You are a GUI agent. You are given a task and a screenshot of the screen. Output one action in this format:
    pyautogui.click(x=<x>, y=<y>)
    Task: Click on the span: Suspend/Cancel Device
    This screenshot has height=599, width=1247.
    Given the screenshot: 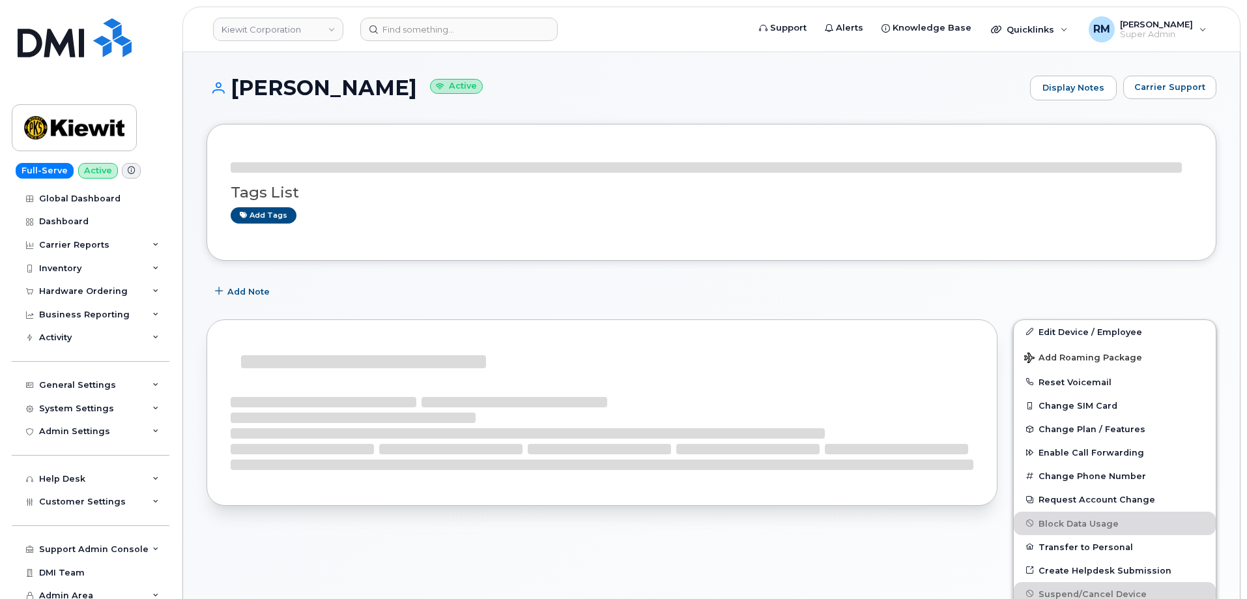 What is the action you would take?
    pyautogui.click(x=1093, y=593)
    